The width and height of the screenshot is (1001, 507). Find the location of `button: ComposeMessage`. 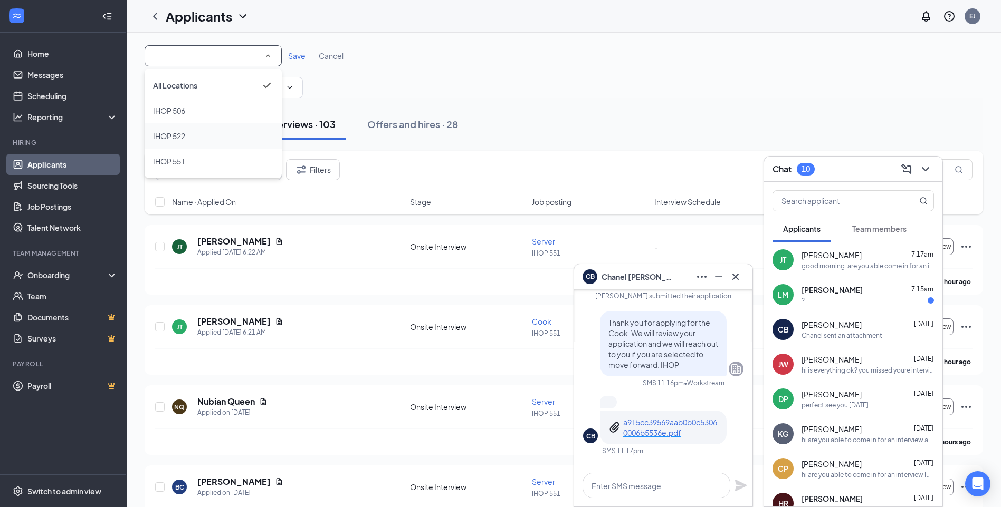

button: ComposeMessage is located at coordinates (906, 169).